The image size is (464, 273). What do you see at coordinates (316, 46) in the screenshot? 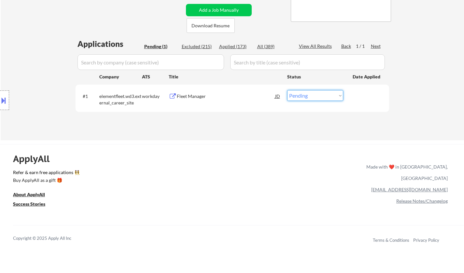
I see `div: View All Results` at bounding box center [316, 46].